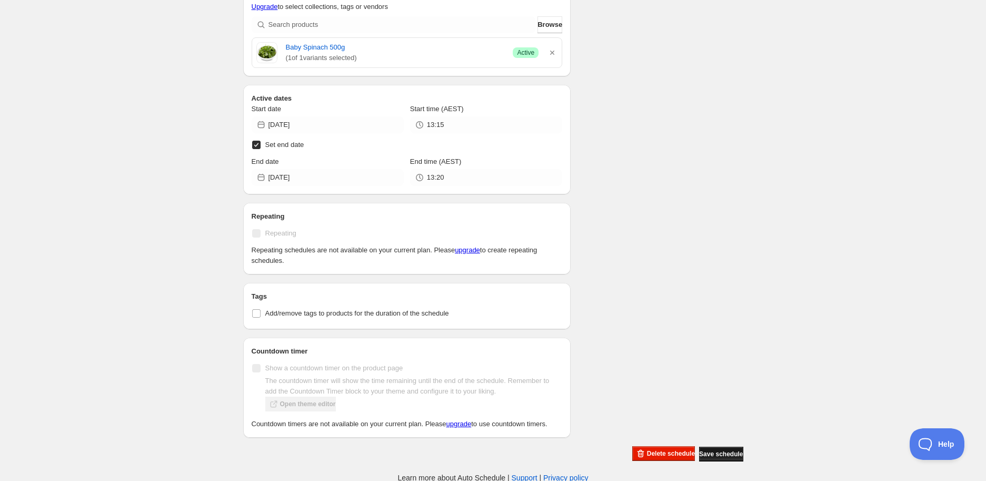  Describe the element at coordinates (407, 296) in the screenshot. I see `h2: Tags` at that location.